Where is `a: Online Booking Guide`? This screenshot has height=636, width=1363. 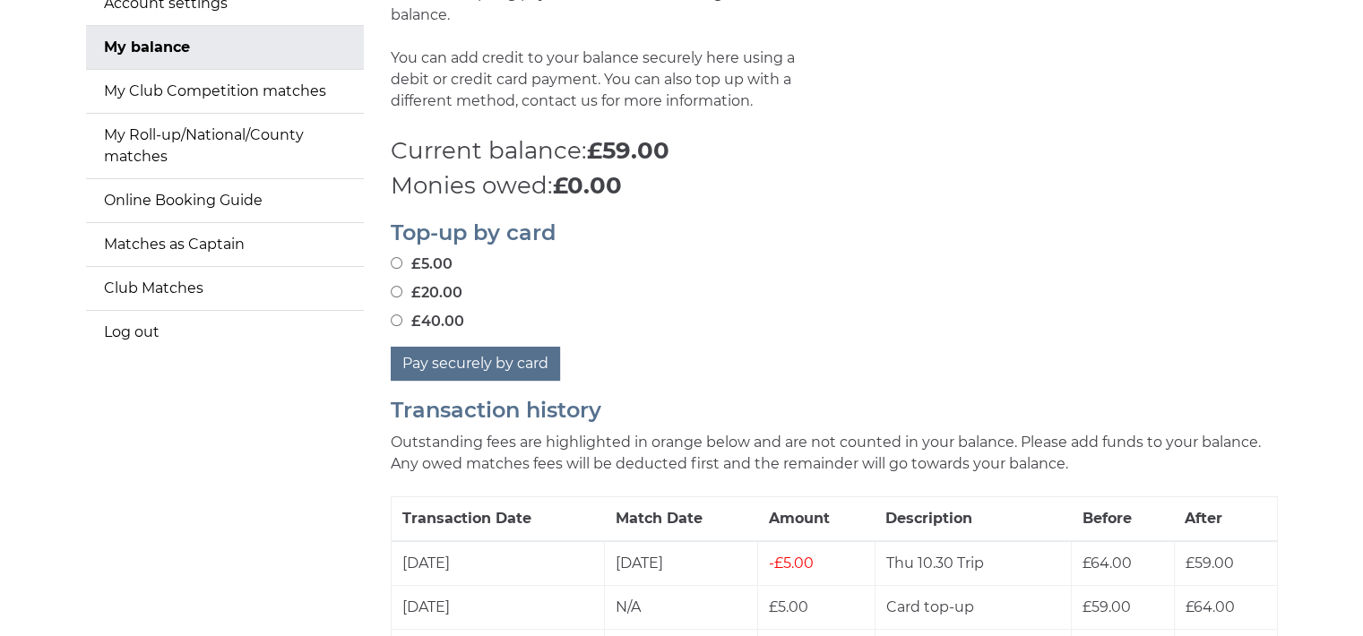 a: Online Booking Guide is located at coordinates (225, 201).